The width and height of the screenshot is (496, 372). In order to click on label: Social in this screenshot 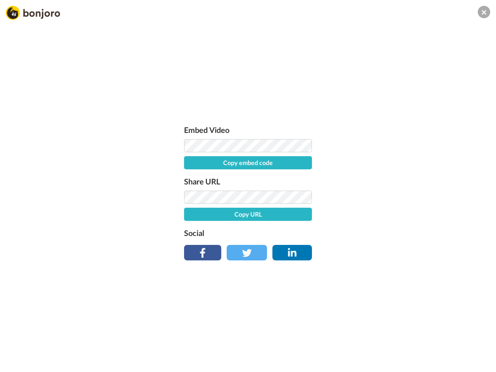, I will do `click(248, 233)`.